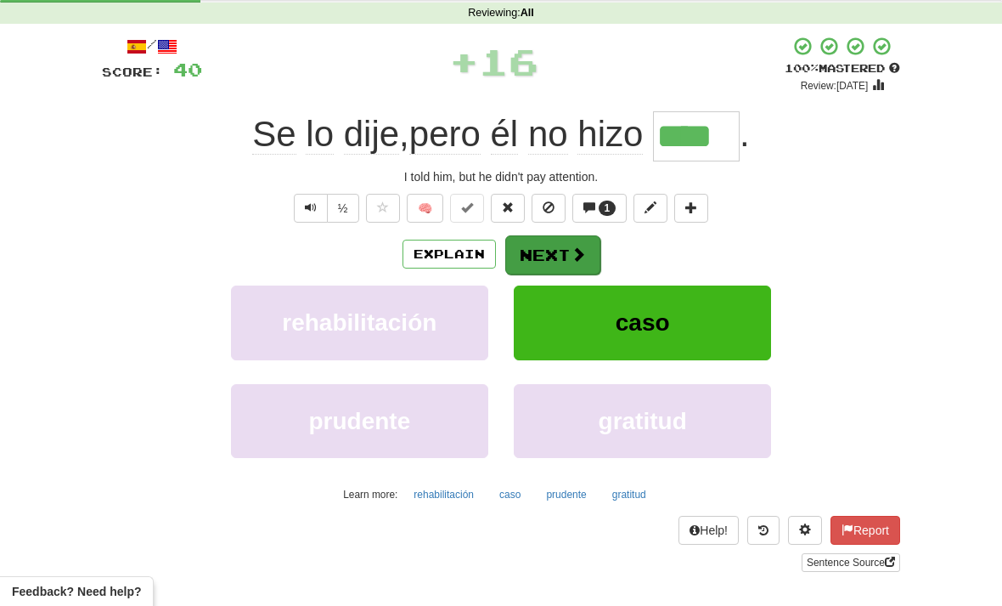 The width and height of the screenshot is (1002, 606). I want to click on span: 40, so click(188, 69).